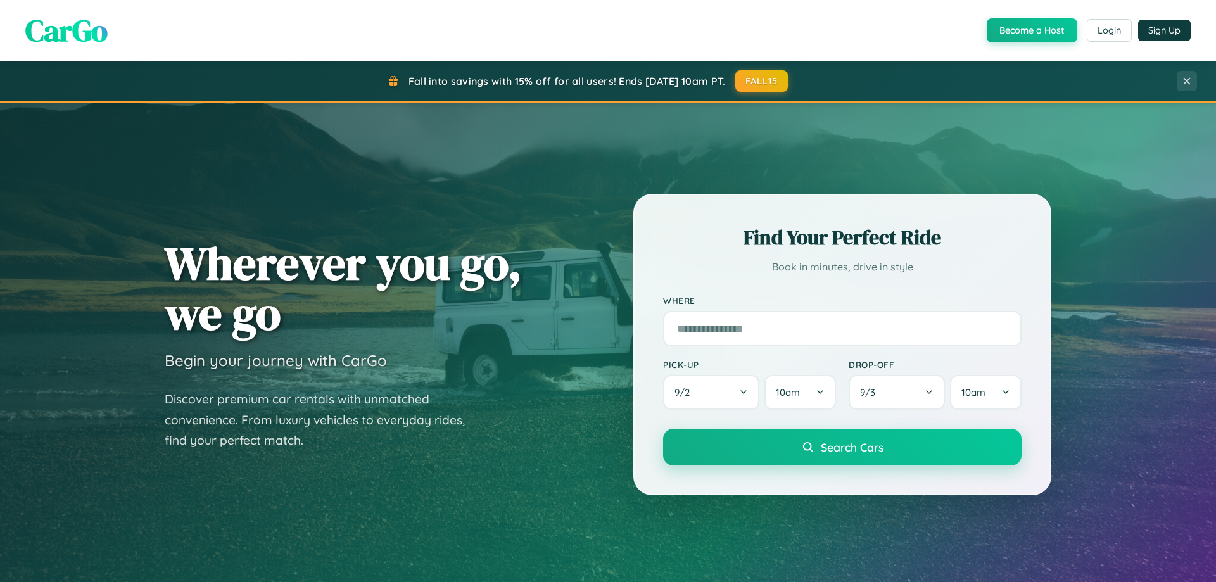 The height and width of the screenshot is (582, 1216). Describe the element at coordinates (1109, 30) in the screenshot. I see `button: Login` at that location.